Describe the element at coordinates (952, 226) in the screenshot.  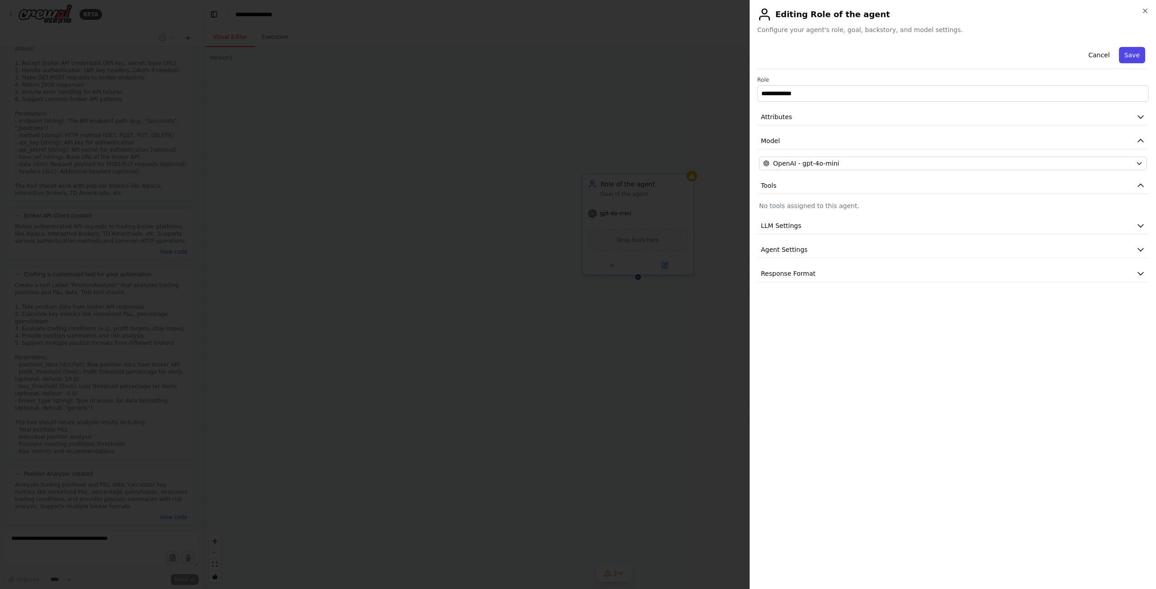
I see `button: LLM Settings` at that location.